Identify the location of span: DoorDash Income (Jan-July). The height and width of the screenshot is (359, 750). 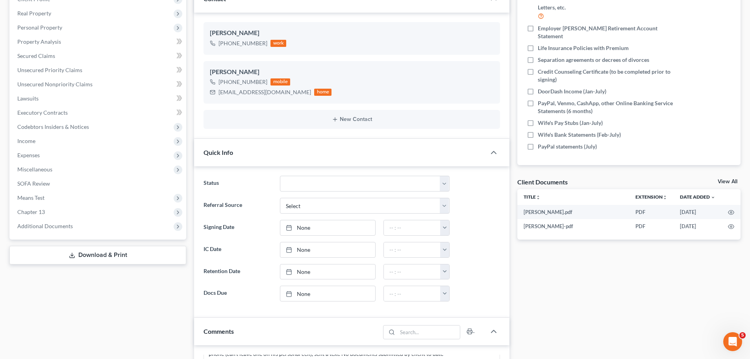
(572, 91).